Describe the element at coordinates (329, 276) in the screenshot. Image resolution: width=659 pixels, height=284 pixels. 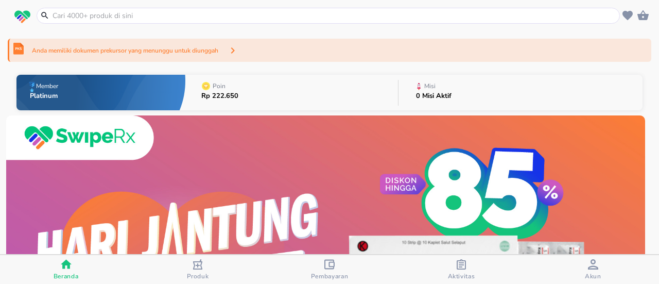
I see `span: Pembayaran` at that location.